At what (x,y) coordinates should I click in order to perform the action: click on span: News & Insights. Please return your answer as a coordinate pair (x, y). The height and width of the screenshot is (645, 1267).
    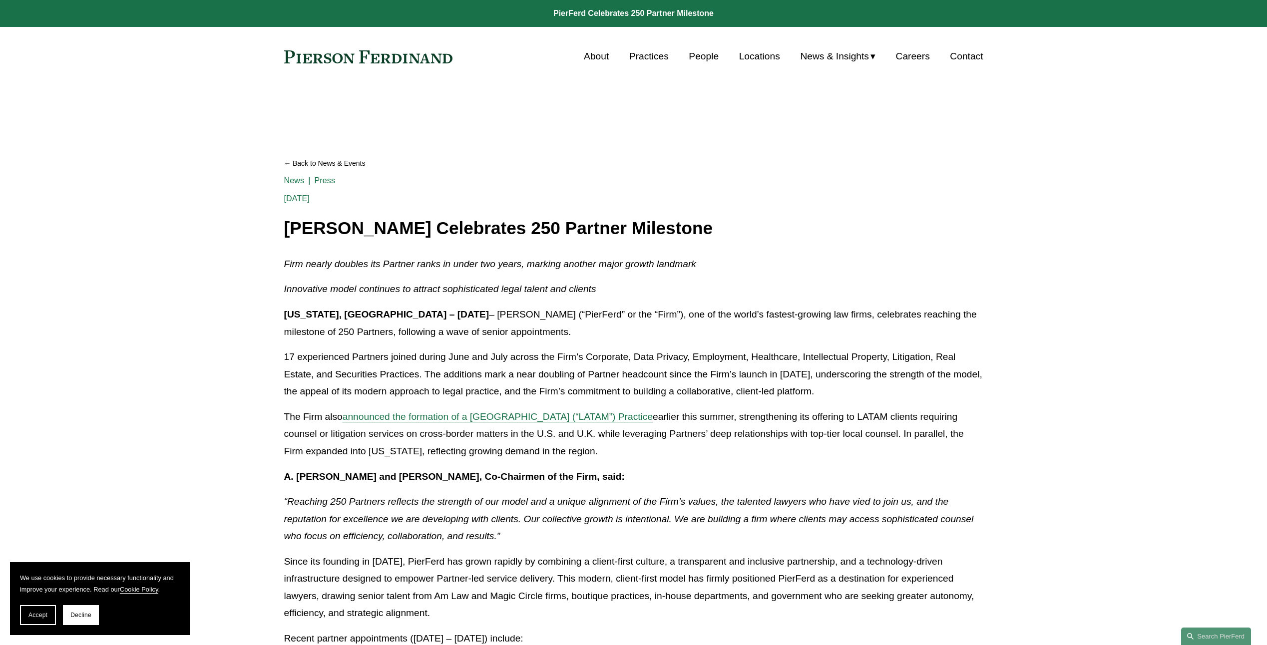
    Looking at the image, I should click on (834, 56).